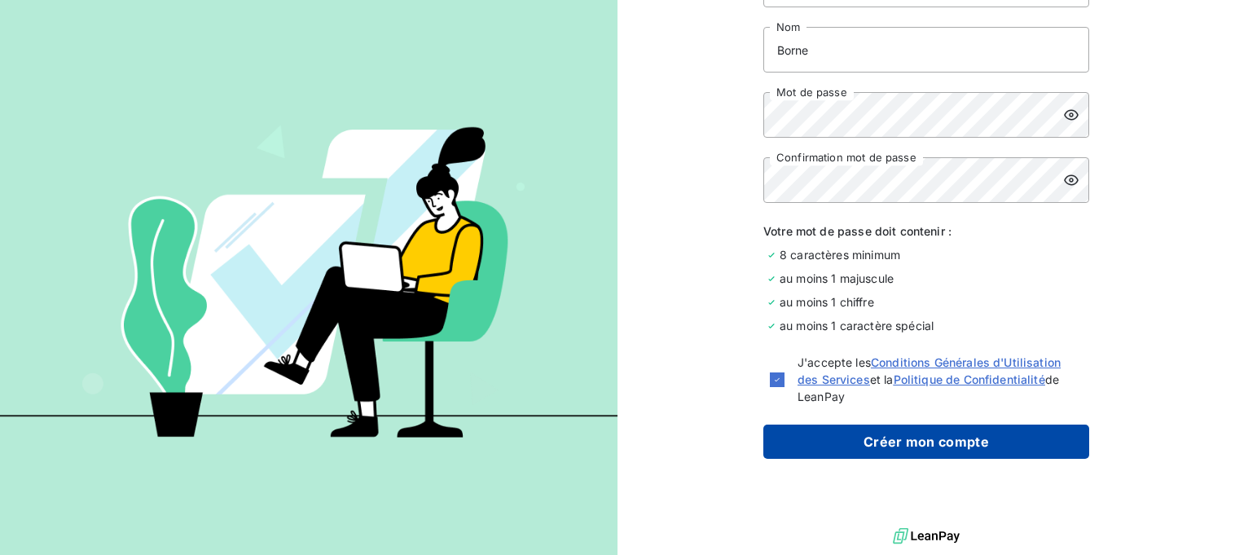 The height and width of the screenshot is (555, 1235). I want to click on span: 8 caractères minimum, so click(840, 254).